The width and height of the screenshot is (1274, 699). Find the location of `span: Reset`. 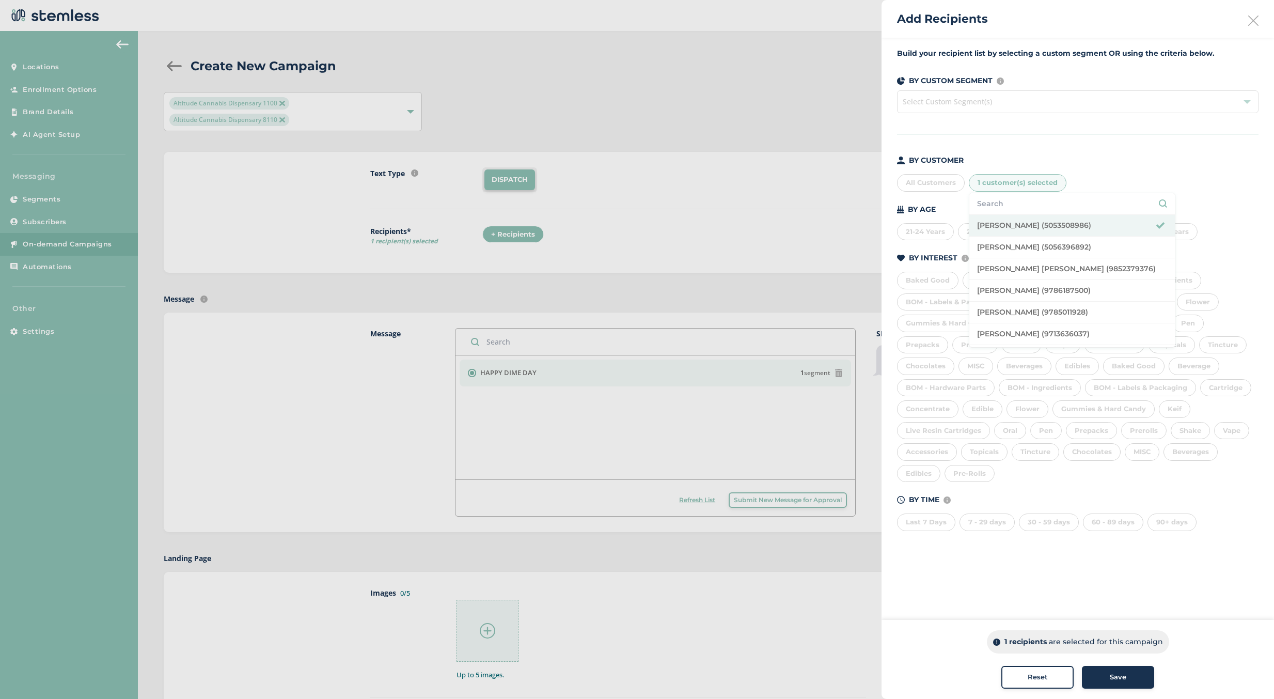

span: Reset is located at coordinates (1037, 677).